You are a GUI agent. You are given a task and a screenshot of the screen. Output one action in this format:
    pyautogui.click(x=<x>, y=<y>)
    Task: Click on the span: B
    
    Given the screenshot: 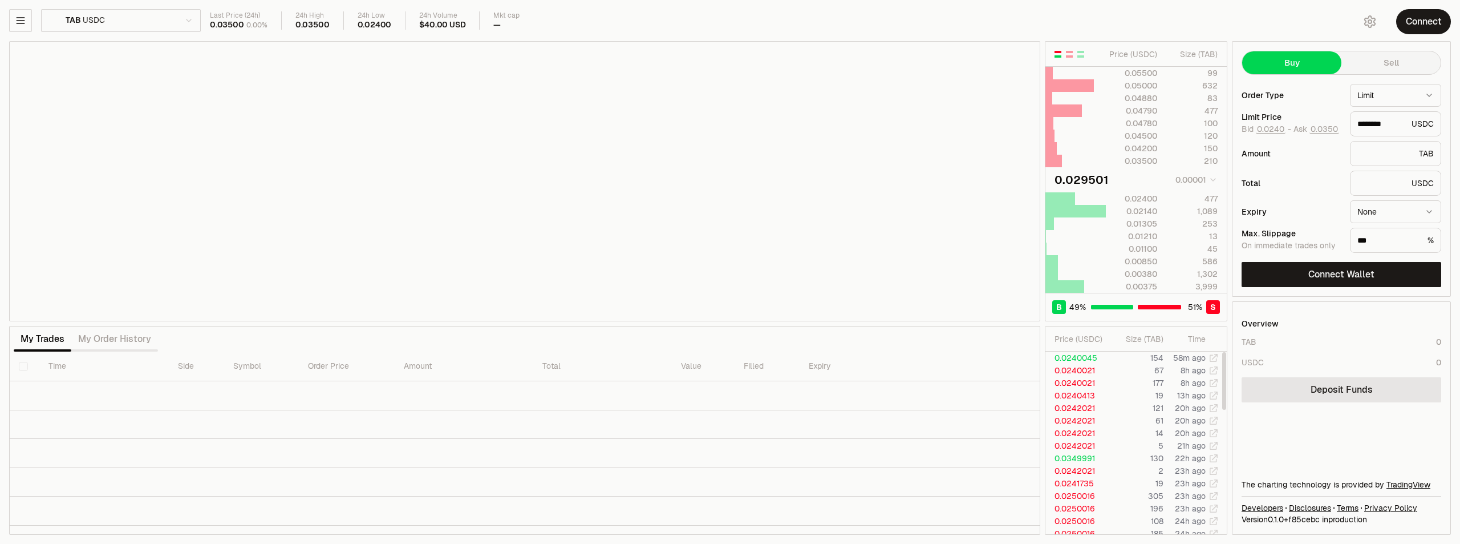 What is the action you would take?
    pyautogui.click(x=1059, y=307)
    